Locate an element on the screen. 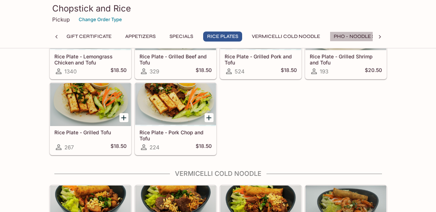  div: Rice Plate - Grilled Pork and Tofu is located at coordinates (261, 29).